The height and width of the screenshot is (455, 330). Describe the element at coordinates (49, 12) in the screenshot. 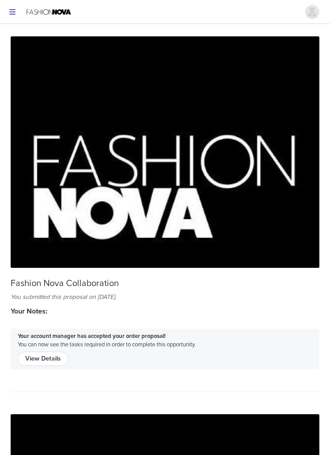

I see `img: Fashion Nova Logo` at that location.